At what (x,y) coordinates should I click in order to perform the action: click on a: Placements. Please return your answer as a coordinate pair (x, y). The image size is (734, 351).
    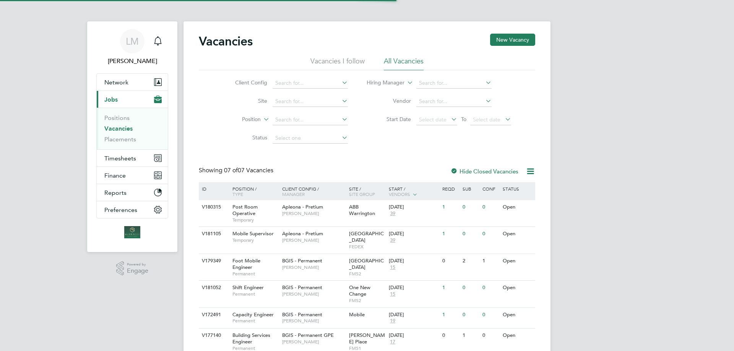
    Looking at the image, I should click on (120, 139).